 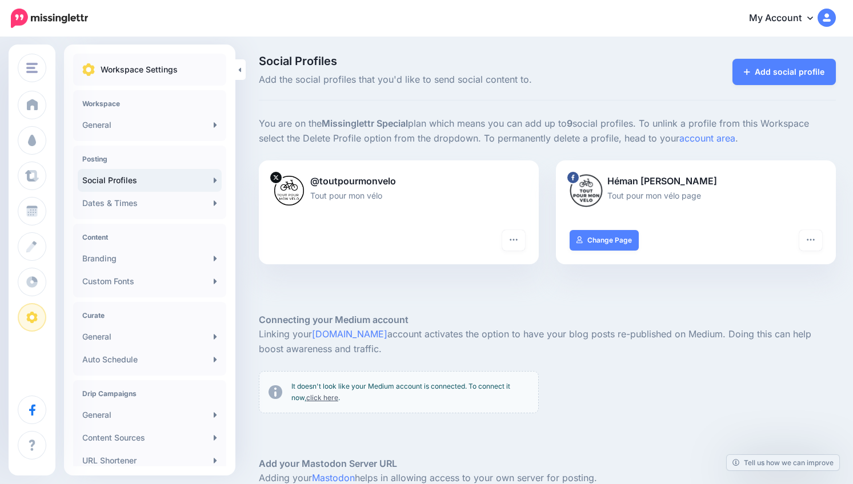 I want to click on p: @toutpourmonvelo, so click(x=399, y=182).